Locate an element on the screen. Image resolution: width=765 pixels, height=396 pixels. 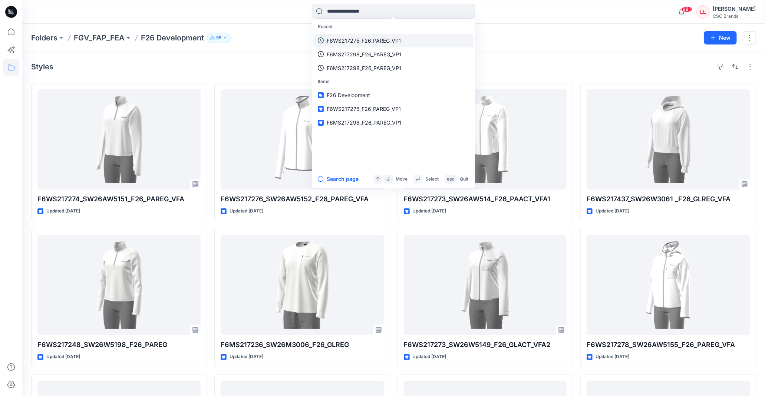
a: F6MS217236_SW26M3006_F26_GLREG is located at coordinates (302, 285).